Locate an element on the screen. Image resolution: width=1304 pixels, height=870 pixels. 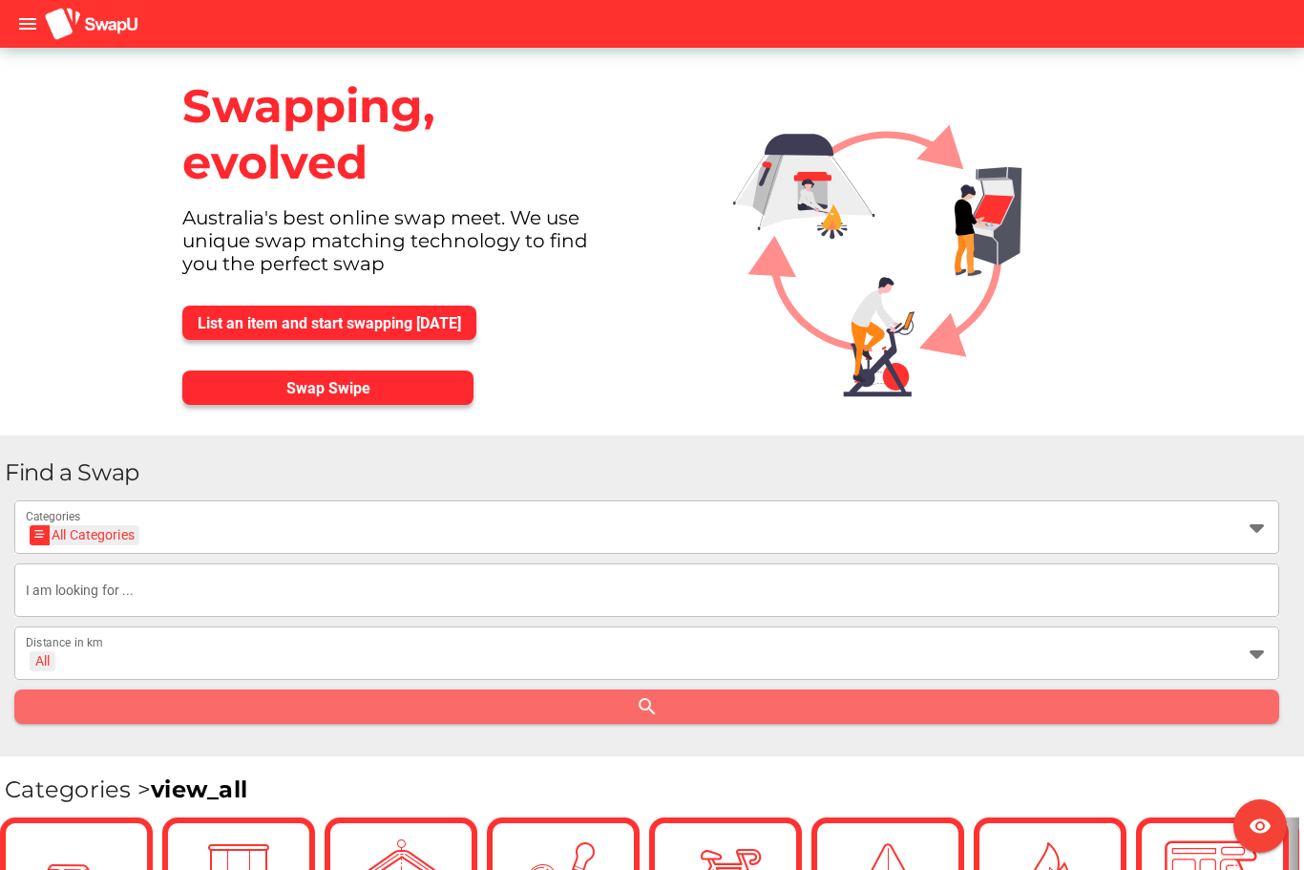
img: Graphic.svg is located at coordinates (893, 242).